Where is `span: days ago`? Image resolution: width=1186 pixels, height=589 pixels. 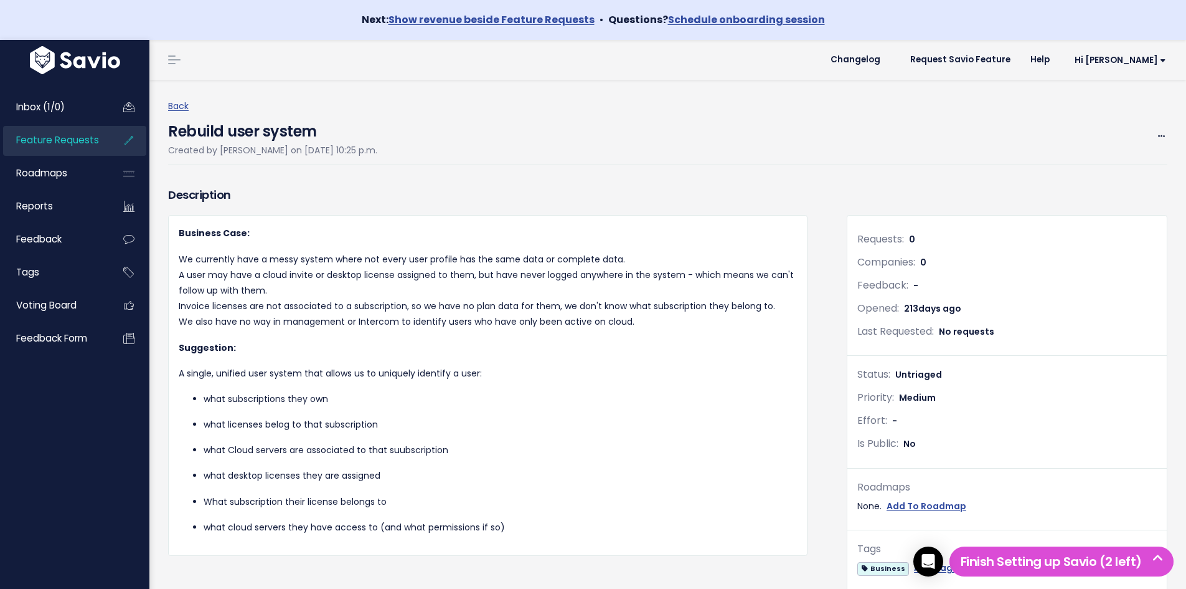 span: days ago is located at coordinates (940, 308).